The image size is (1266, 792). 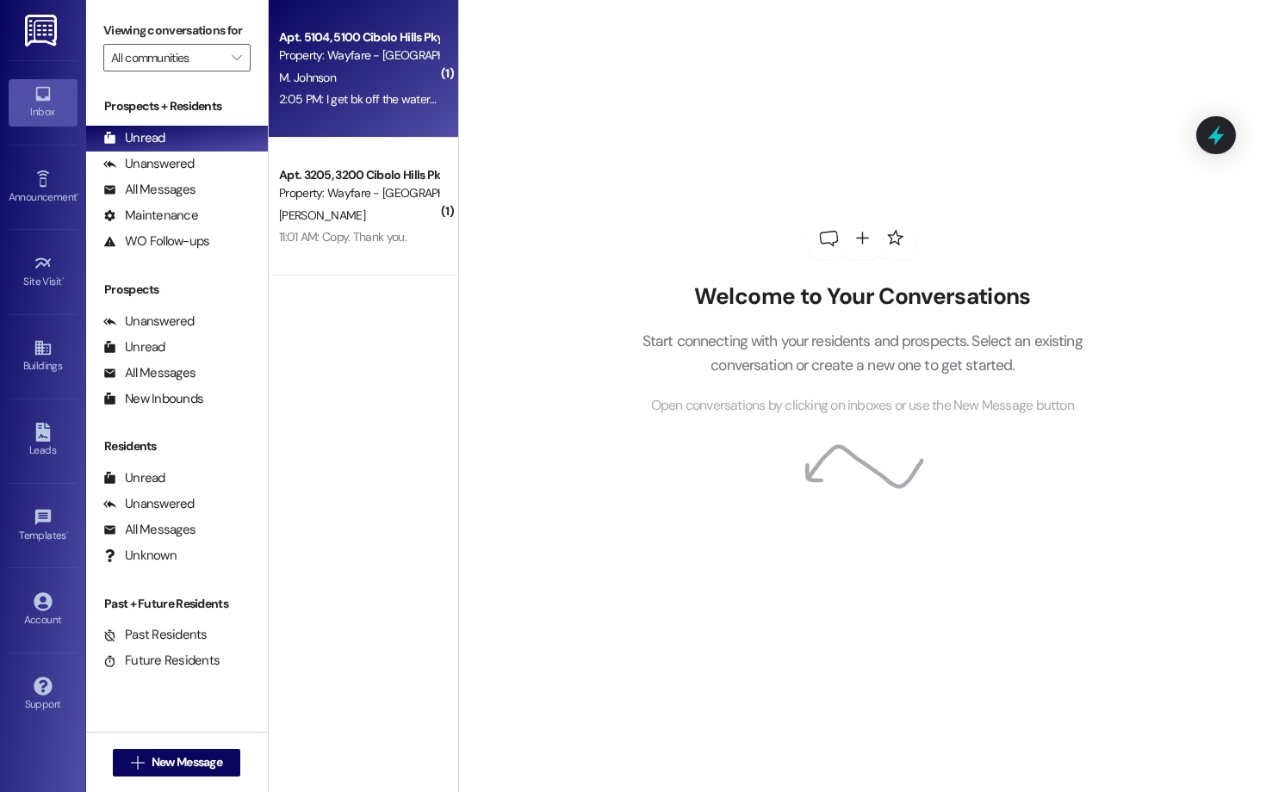 What do you see at coordinates (862, 406) in the screenshot?
I see `span: Open conversations by clicking on inboxes or use the New Message button` at bounding box center [862, 406].